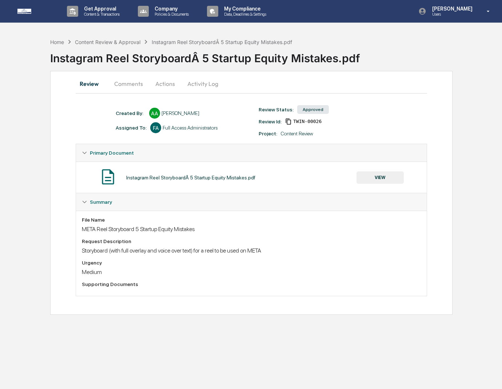  I want to click on div: Created By: ‎ ‎, so click(131, 113).